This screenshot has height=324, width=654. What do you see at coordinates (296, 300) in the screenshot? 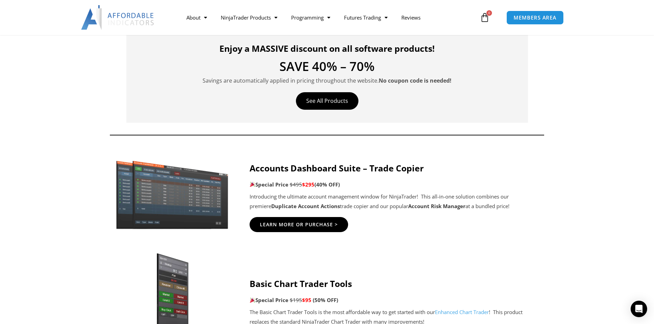
I see `span: $195` at bounding box center [296, 300].